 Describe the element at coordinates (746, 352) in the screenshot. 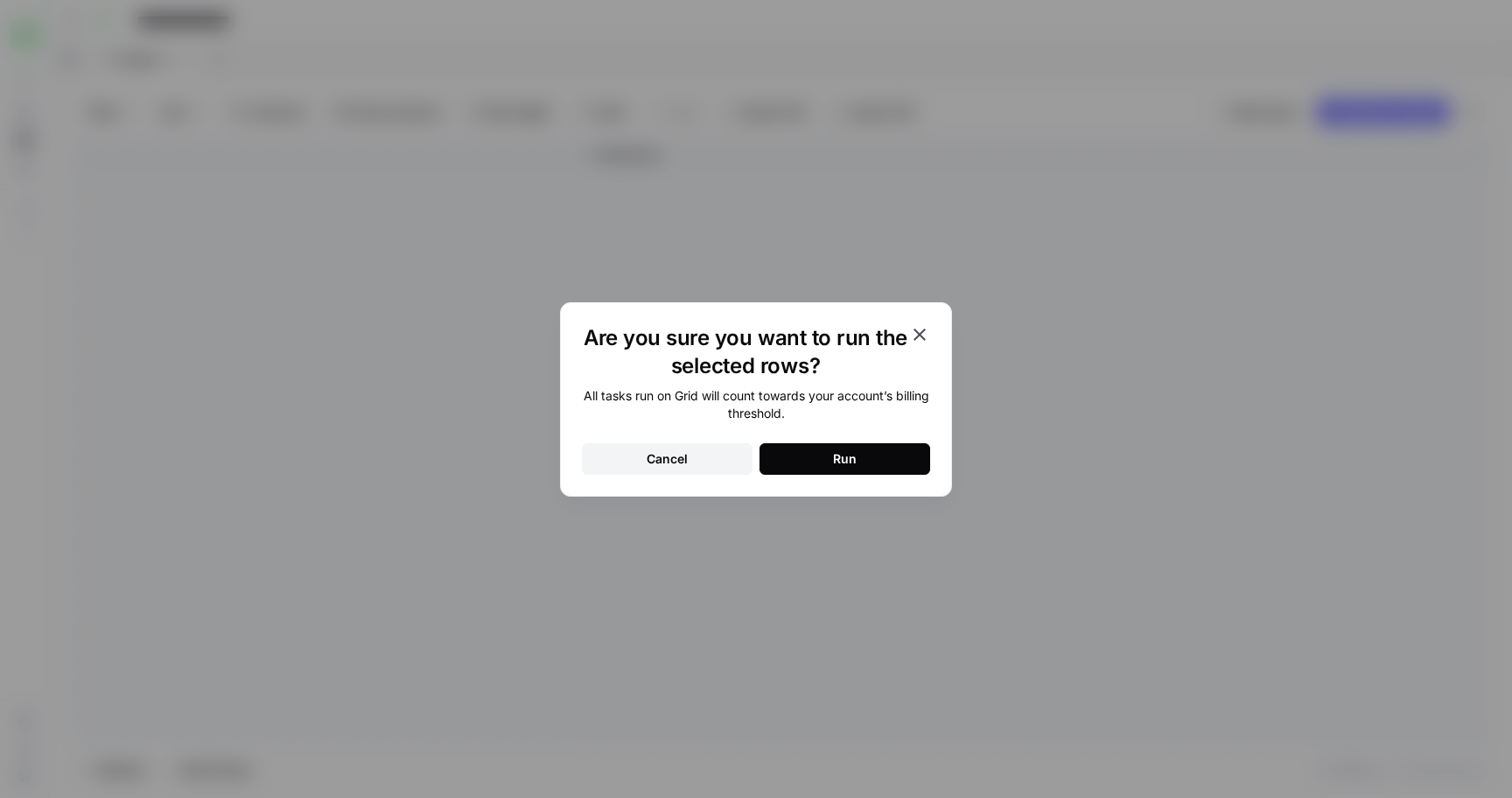

I see `h1: Are you sure you want to run the selected rows?` at that location.